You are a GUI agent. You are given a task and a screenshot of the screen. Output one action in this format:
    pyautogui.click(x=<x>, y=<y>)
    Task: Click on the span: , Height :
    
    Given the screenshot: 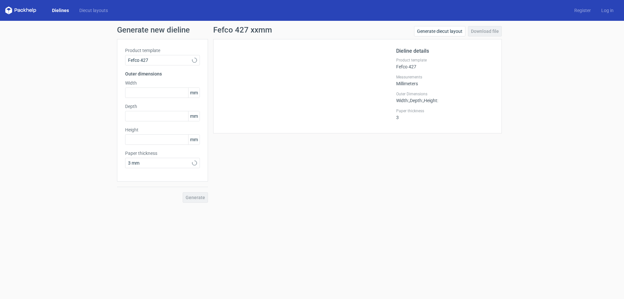 What is the action you would take?
    pyautogui.click(x=430, y=100)
    